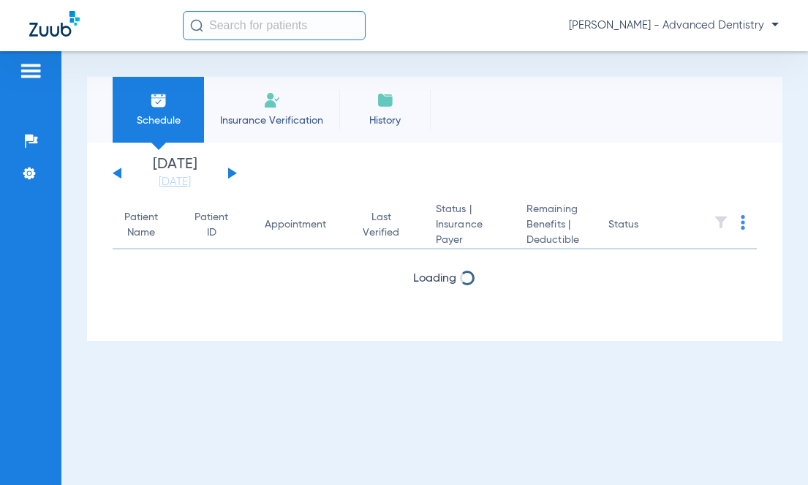 Image resolution: width=808 pixels, height=485 pixels. What do you see at coordinates (274, 26) in the screenshot?
I see `input: Search for patients` at bounding box center [274, 26].